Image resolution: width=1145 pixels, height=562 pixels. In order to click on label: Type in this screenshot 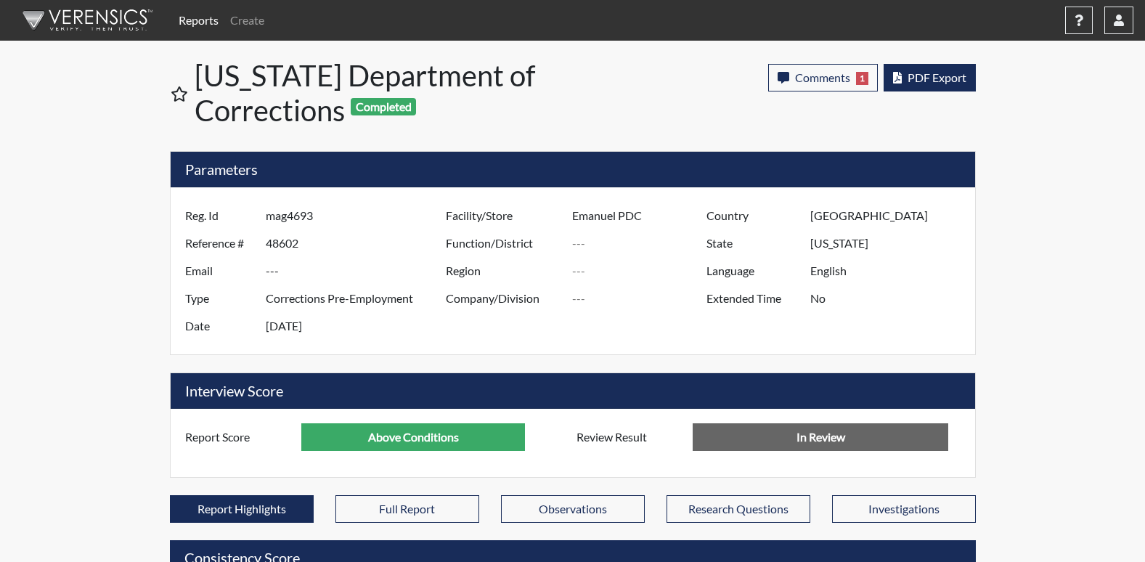, I will do `click(220, 298)`.